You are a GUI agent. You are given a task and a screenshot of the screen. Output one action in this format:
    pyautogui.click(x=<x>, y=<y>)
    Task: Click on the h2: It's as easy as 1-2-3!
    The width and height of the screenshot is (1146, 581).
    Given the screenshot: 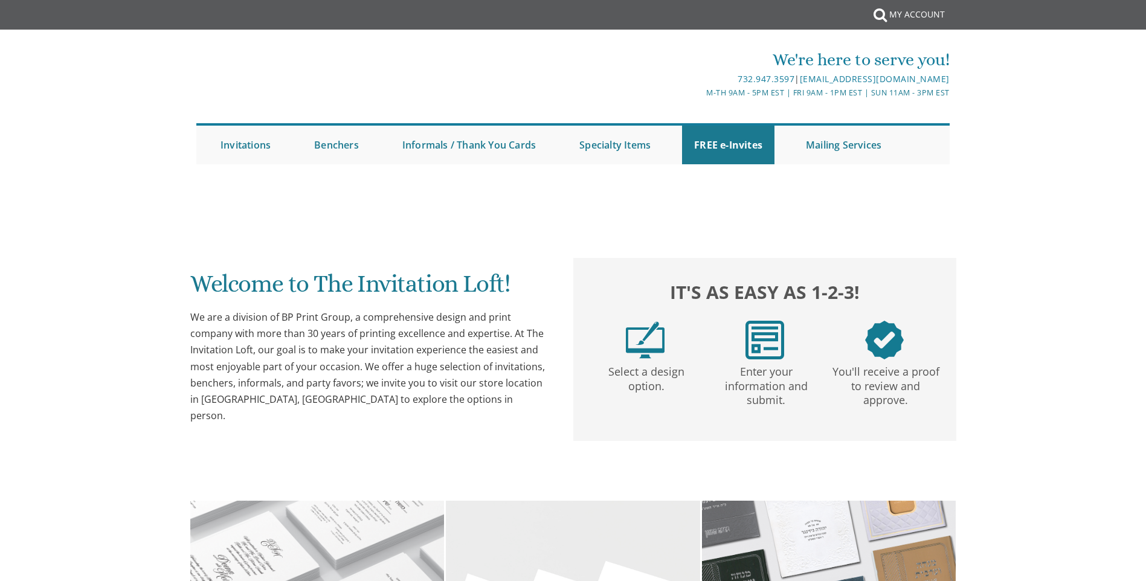 What is the action you would take?
    pyautogui.click(x=765, y=292)
    